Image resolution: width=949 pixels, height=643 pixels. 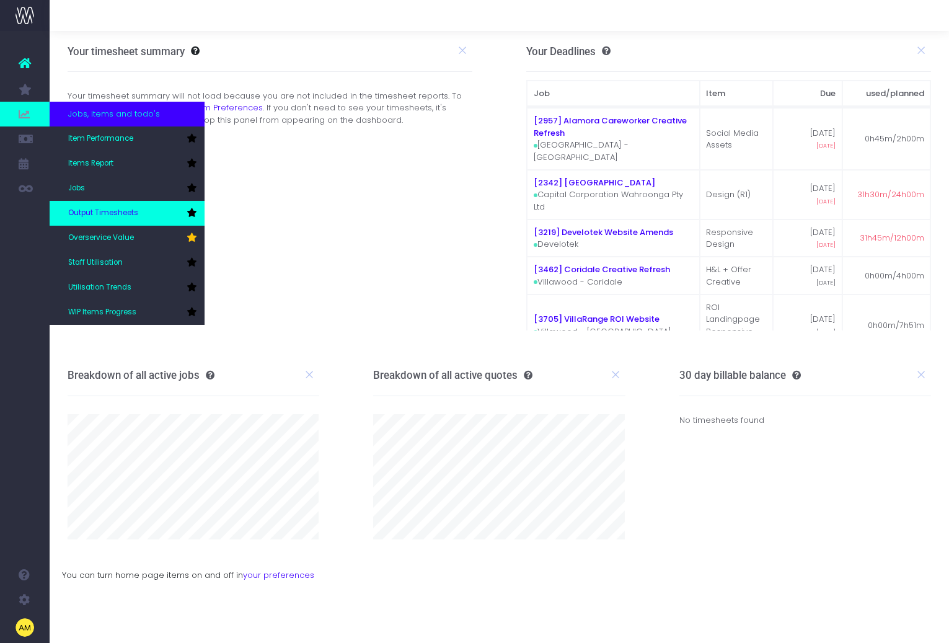 What do you see at coordinates (100, 139) in the screenshot?
I see `span: Item Performance` at bounding box center [100, 139].